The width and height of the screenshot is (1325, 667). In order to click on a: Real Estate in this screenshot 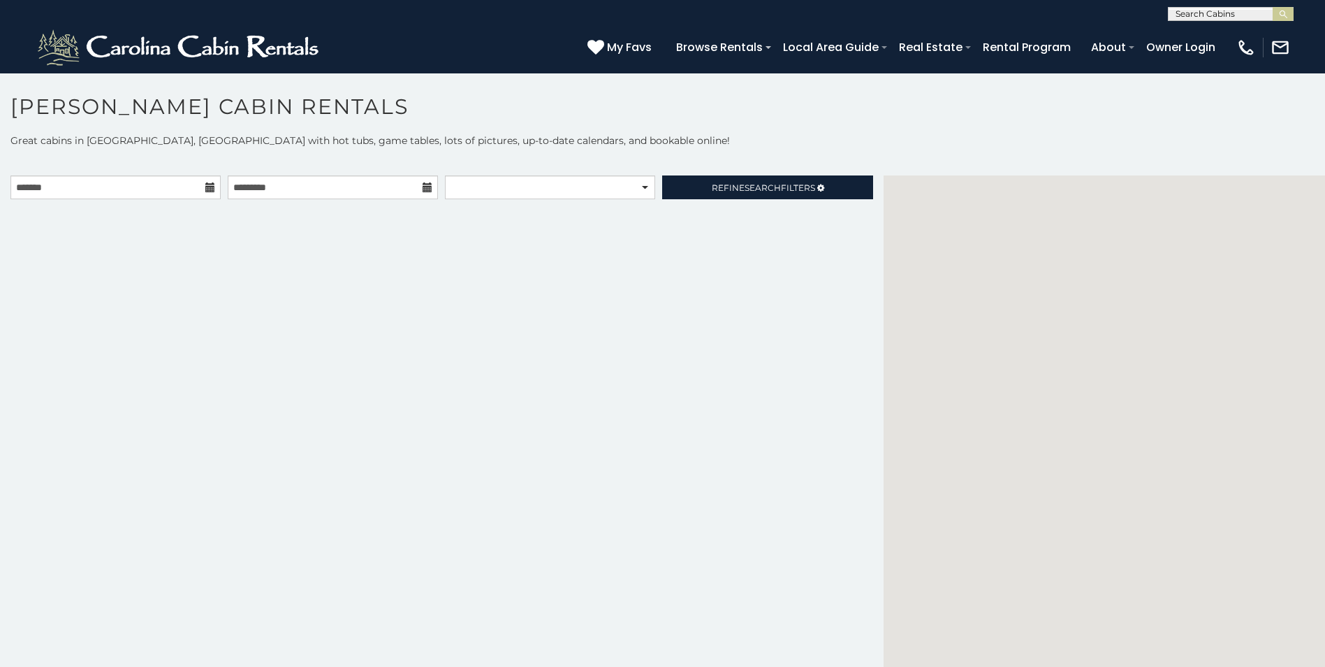, I will do `click(931, 47)`.